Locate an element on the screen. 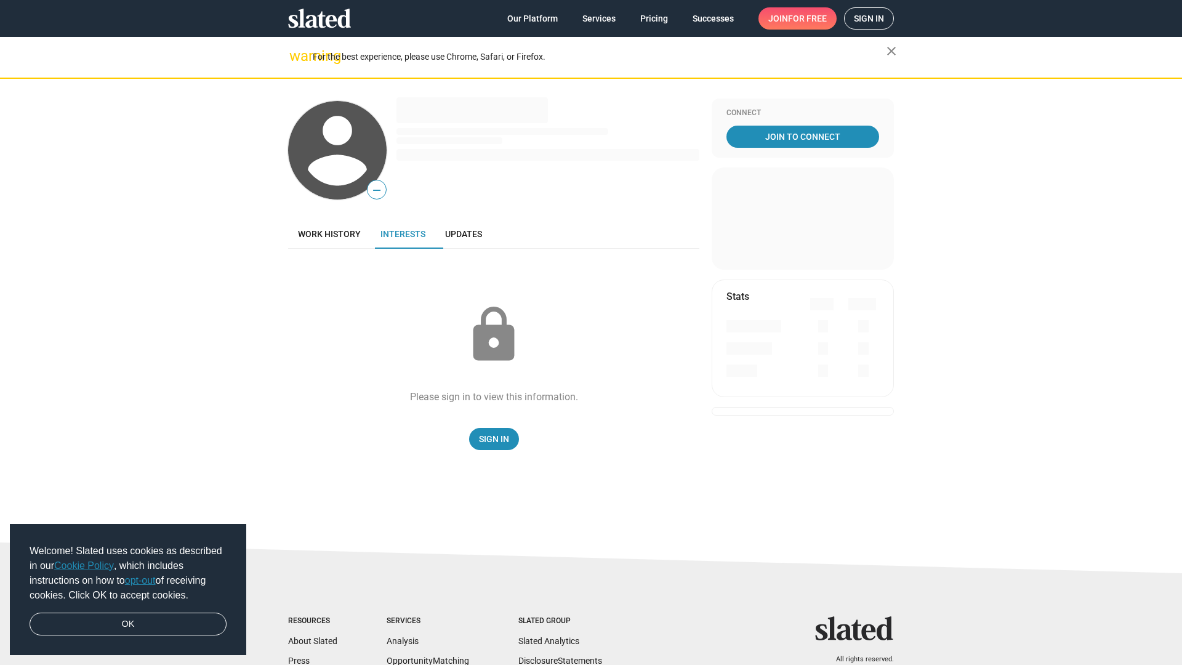 The image size is (1182, 665). a: Analysis is located at coordinates (403, 641).